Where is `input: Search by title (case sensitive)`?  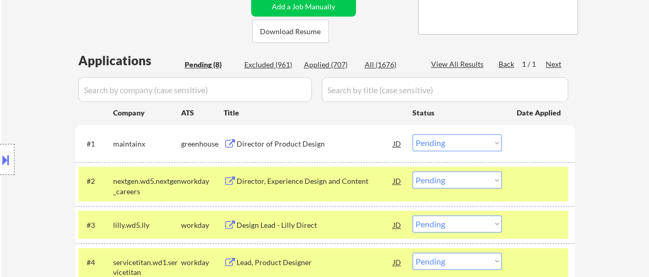
input: Search by title (case sensitive) is located at coordinates (444, 90).